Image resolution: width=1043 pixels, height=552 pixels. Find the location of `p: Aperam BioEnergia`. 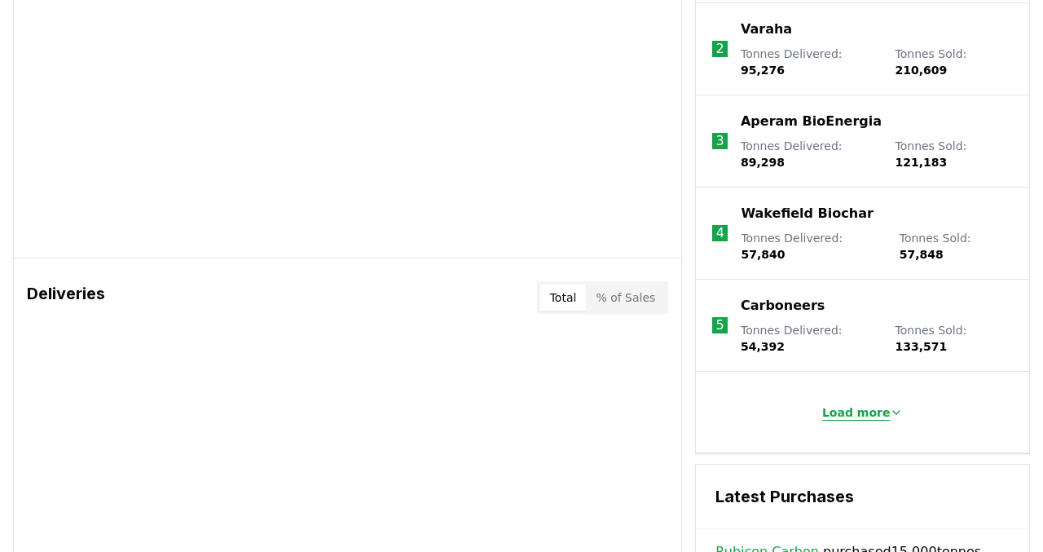

p: Aperam BioEnergia is located at coordinates (811, 121).